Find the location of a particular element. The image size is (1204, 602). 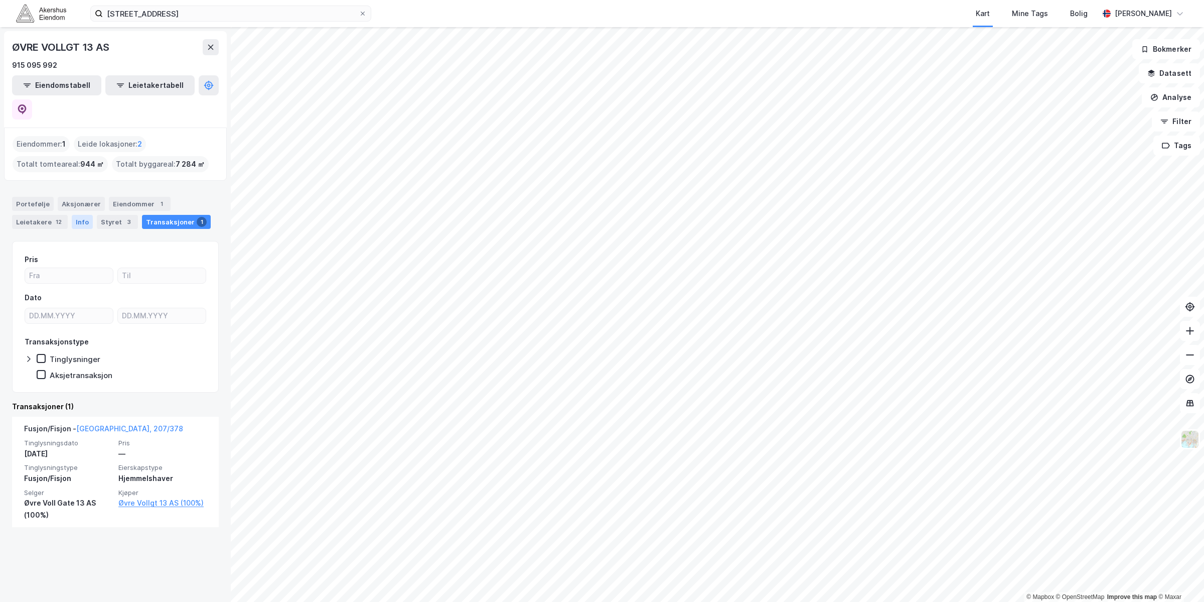

input: Til is located at coordinates (162, 275).